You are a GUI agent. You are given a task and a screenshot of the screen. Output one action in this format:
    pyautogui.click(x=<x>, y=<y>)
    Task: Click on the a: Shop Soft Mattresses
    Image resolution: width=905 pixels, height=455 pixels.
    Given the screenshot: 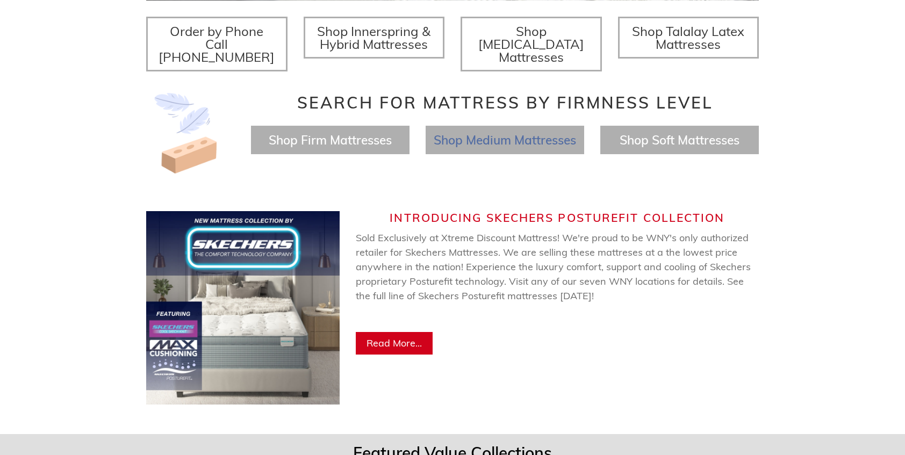 What is the action you would take?
    pyautogui.click(x=679, y=140)
    